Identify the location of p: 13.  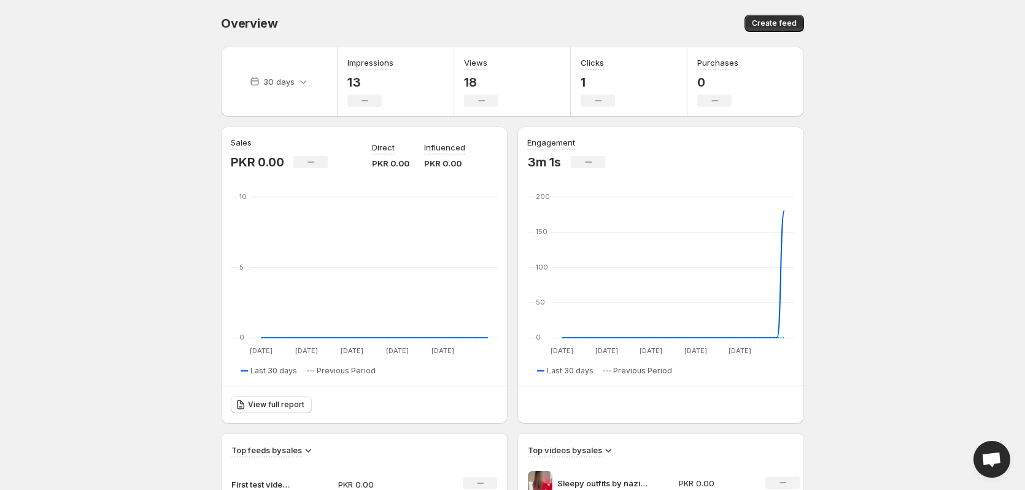
(370, 82).